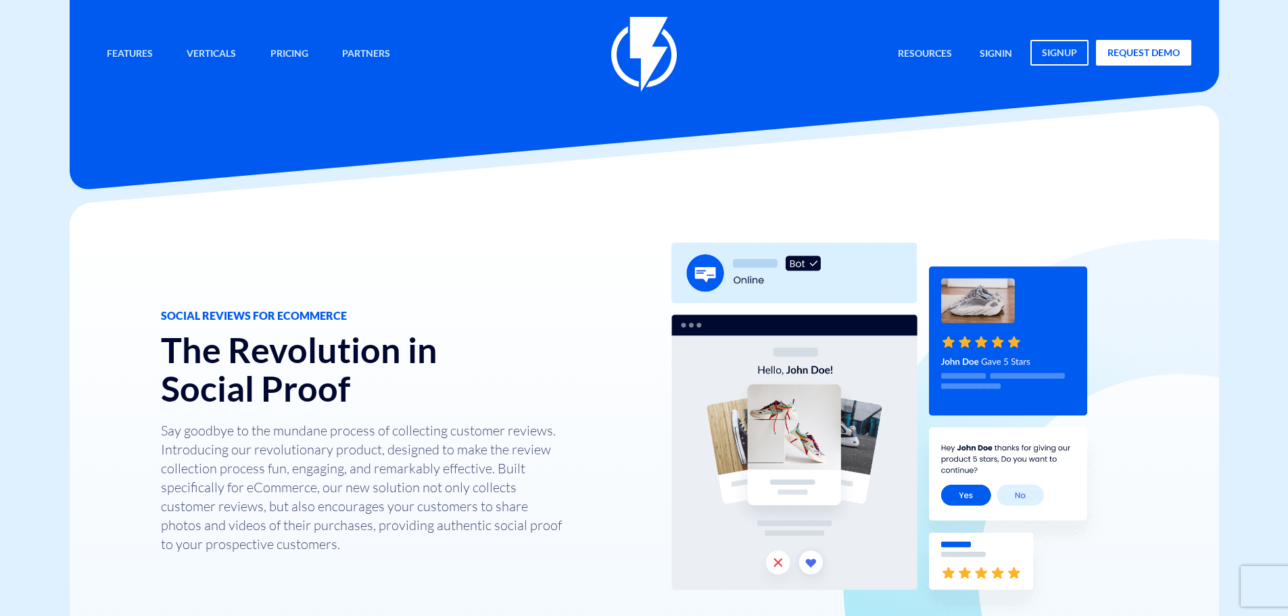  What do you see at coordinates (130, 54) in the screenshot?
I see `a: Features` at bounding box center [130, 54].